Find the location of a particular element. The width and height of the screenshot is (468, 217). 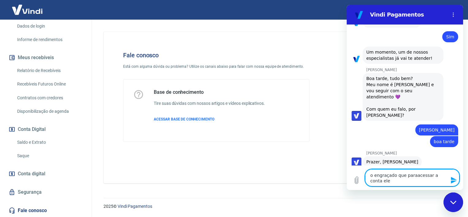

h5: Base de conhecimento is located at coordinates (209, 92).